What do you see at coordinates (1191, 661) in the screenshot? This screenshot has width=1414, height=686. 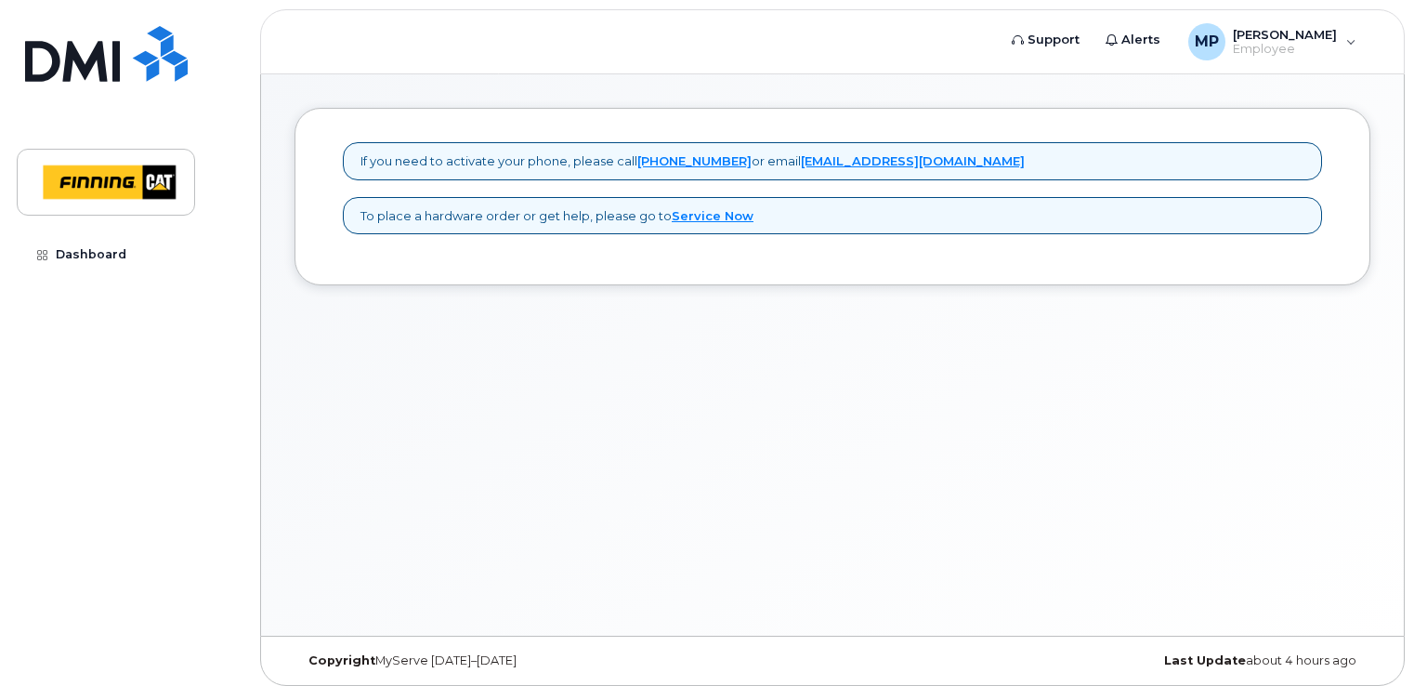 I see `div: about 4 hours ago` at bounding box center [1191, 661].